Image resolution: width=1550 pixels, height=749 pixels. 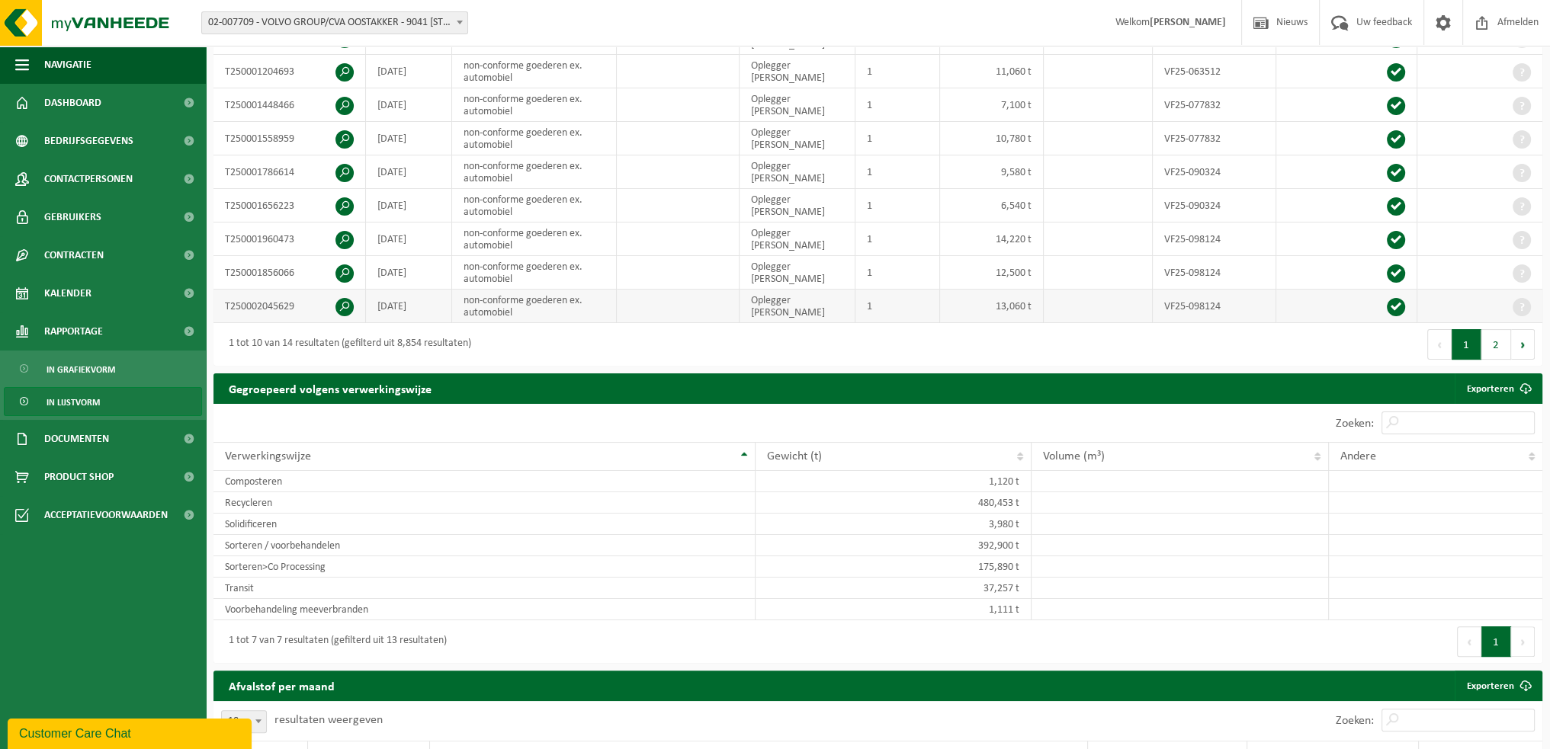 I want to click on label: resultaten weergeven, so click(x=329, y=721).